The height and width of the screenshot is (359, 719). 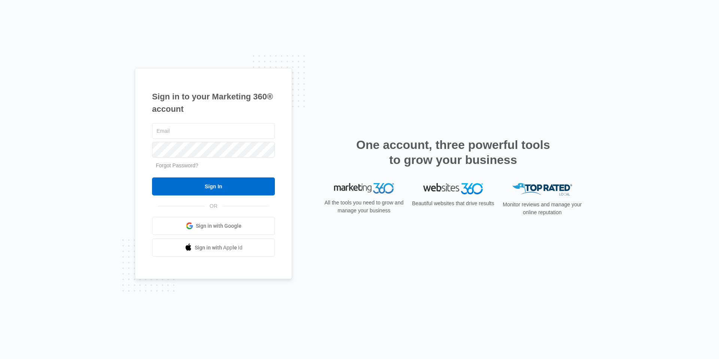 I want to click on span: OR, so click(x=214, y=206).